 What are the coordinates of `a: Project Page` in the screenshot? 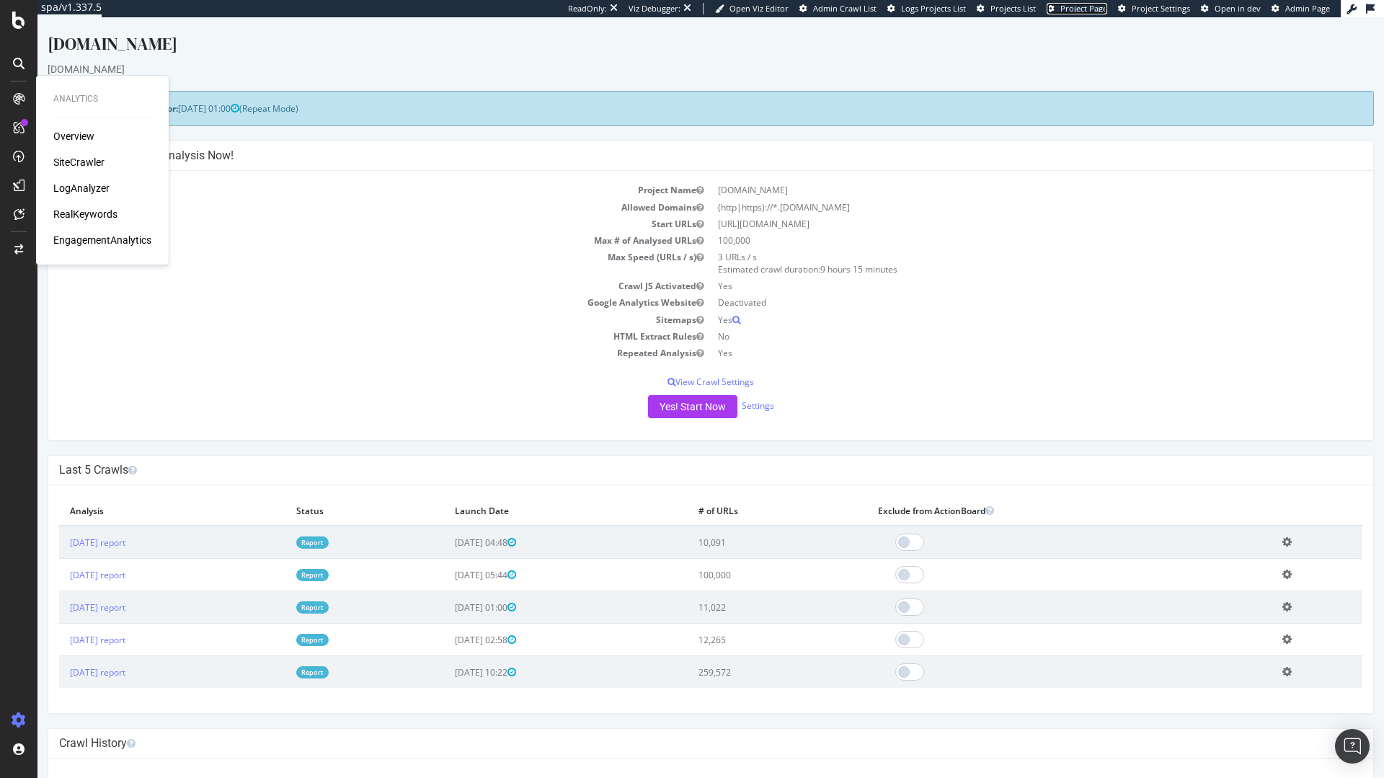 It's located at (1077, 9).